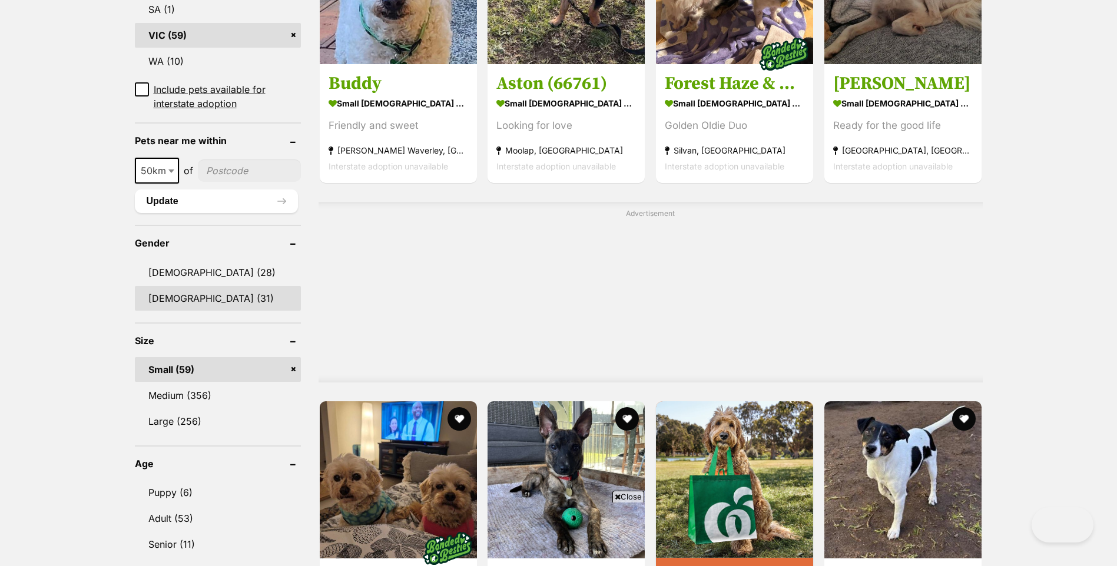 Image resolution: width=1117 pixels, height=566 pixels. I want to click on img: Charlie and Lola - Cavalier King Charles Spaniel x Poodle (Toy) Dog, so click(398, 480).